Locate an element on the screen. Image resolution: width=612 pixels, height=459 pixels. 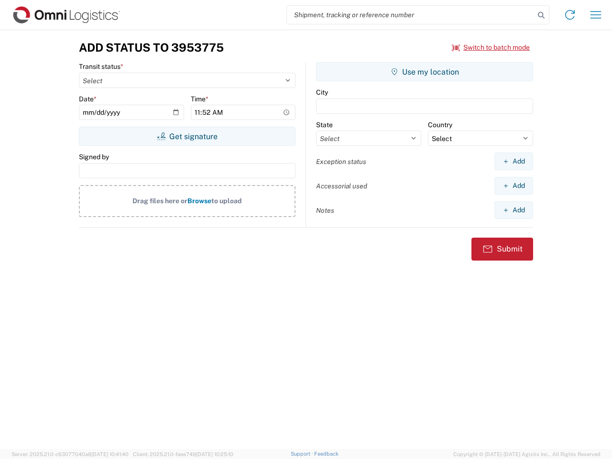
input: Shipment, tracking or reference number is located at coordinates (411, 15).